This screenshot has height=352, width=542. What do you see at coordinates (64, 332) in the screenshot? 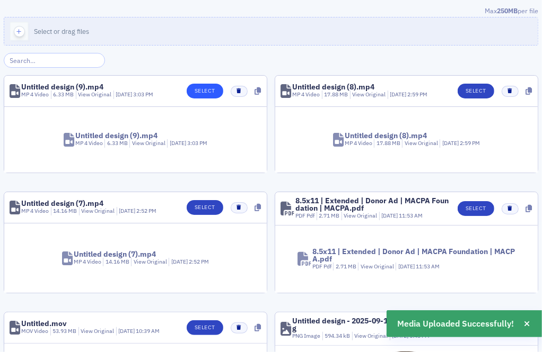
I see `div: 53.93 MB` at bounding box center [64, 332].